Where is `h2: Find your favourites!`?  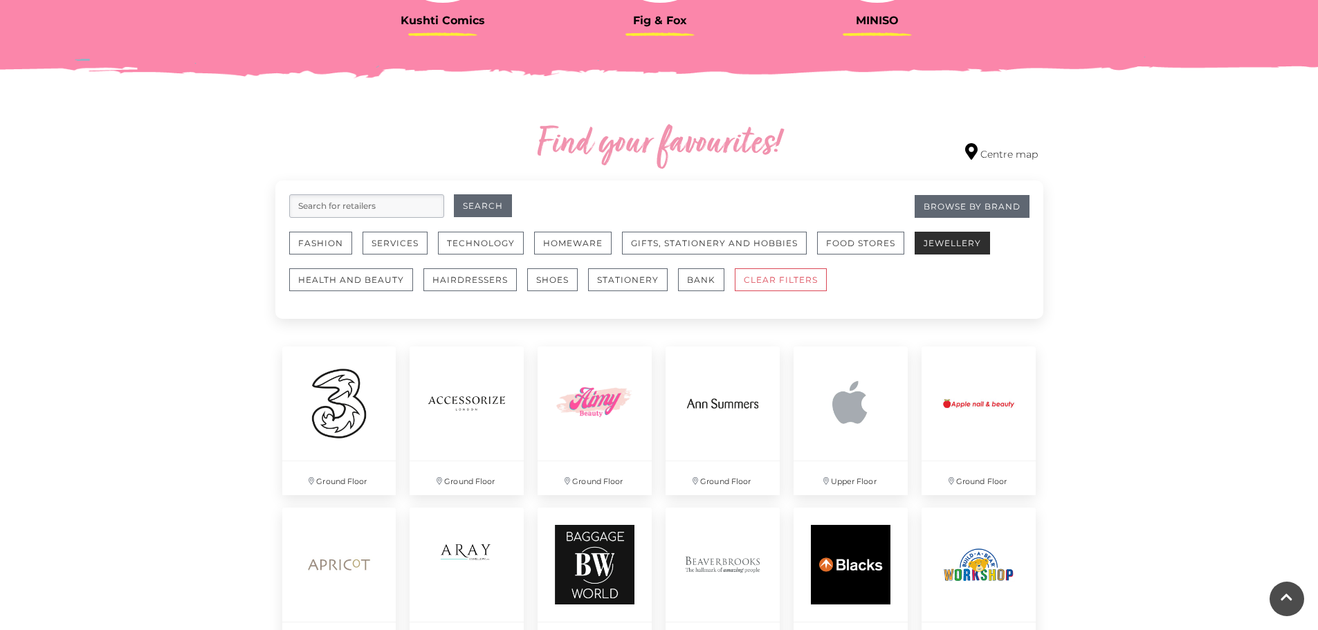 h2: Find your favourites! is located at coordinates (659, 145).